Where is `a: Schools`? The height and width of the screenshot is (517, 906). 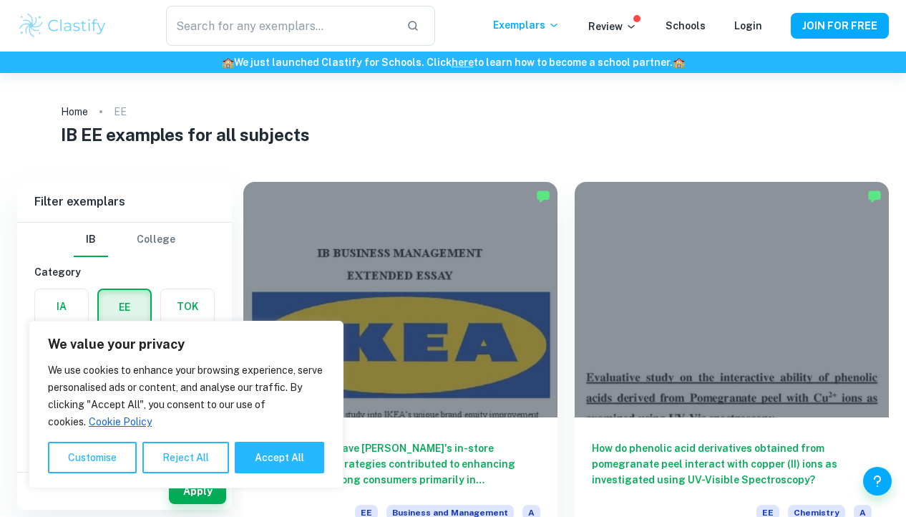 a: Schools is located at coordinates (686, 26).